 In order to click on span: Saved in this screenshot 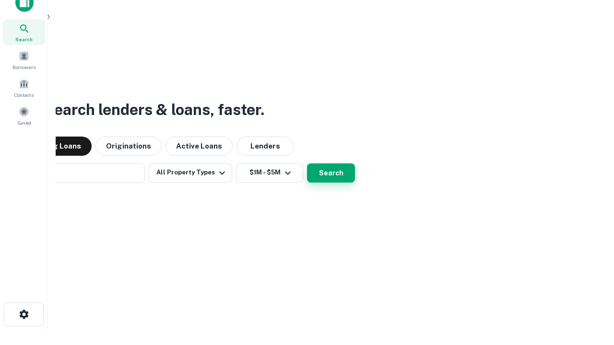, I will do `click(24, 123)`.